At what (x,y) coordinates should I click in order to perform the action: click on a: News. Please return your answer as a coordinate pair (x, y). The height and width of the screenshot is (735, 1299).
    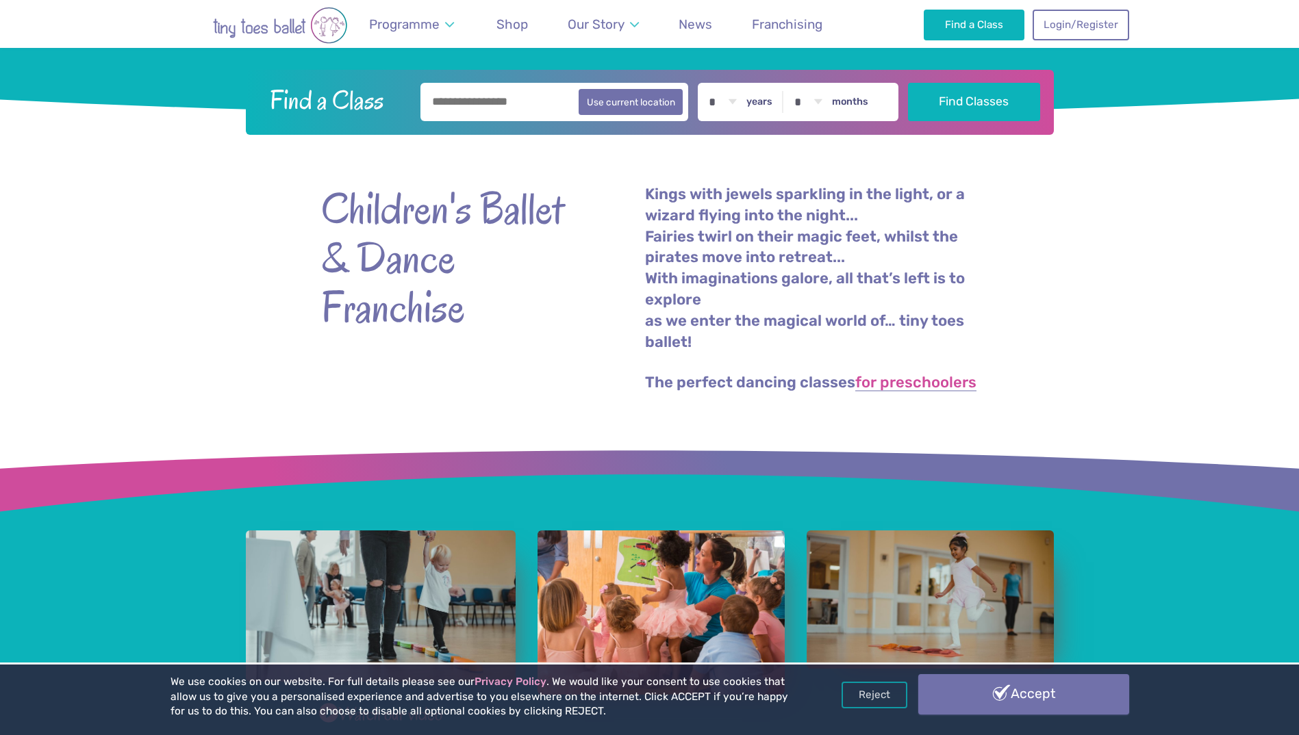
    Looking at the image, I should click on (696, 24).